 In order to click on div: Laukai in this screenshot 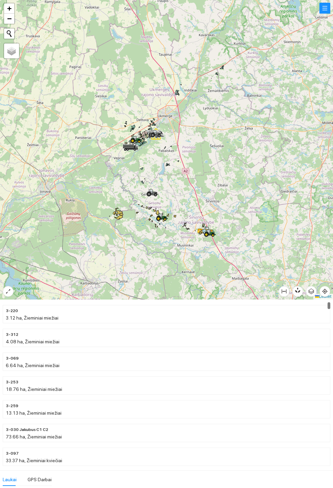, I will do `click(10, 480)`.